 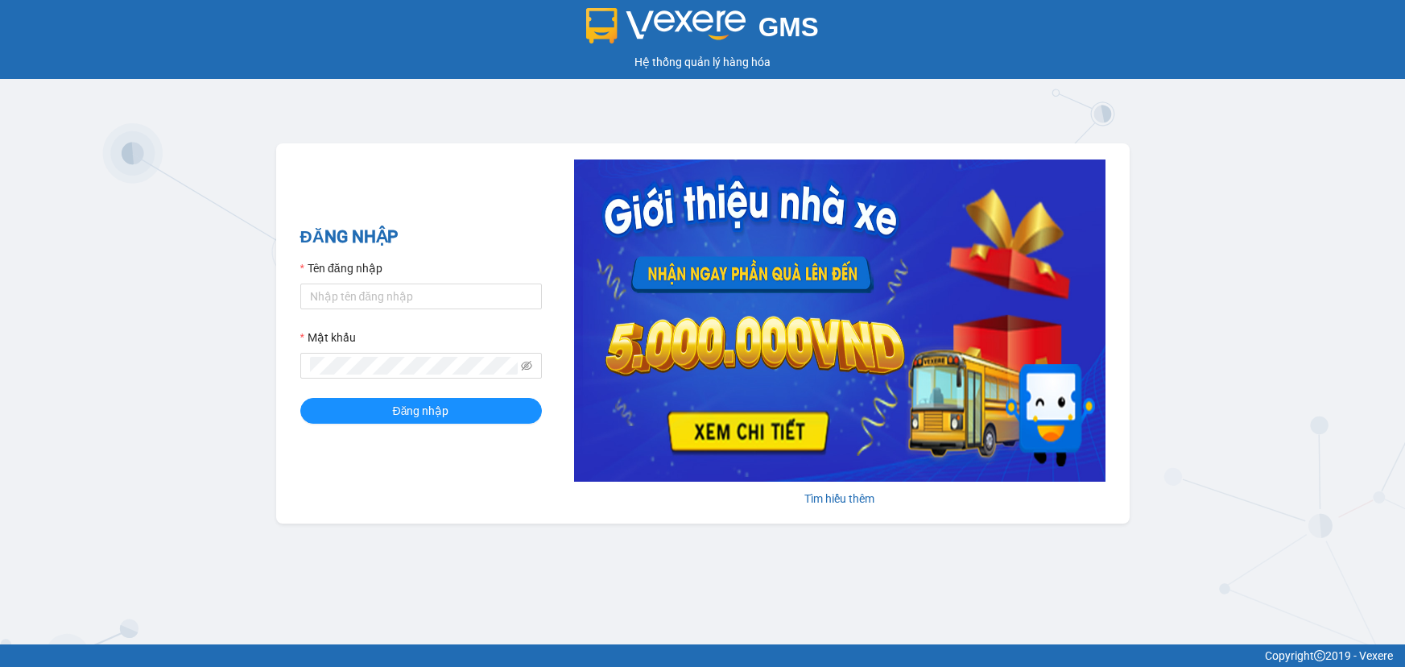 What do you see at coordinates (421, 237) in the screenshot?
I see `h2: ĐĂNG NHẬP` at bounding box center [421, 237].